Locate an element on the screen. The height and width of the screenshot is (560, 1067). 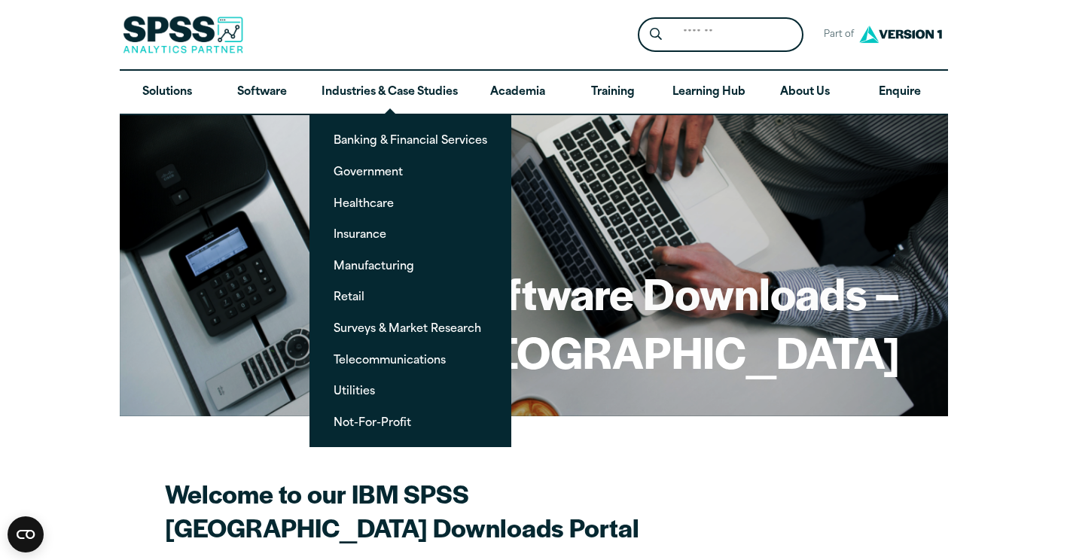
button: Open CMP widget is located at coordinates (26, 535).